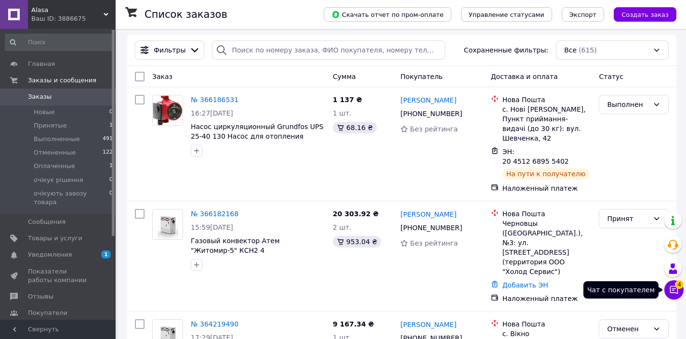 The image size is (686, 339). I want to click on span: Сумма, so click(345, 77).